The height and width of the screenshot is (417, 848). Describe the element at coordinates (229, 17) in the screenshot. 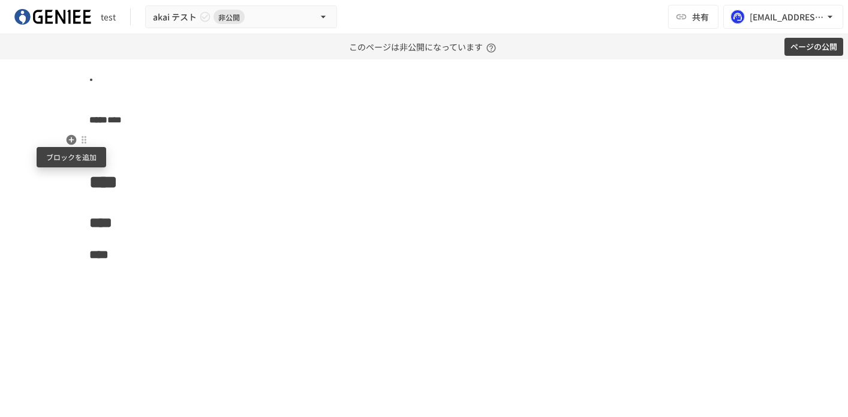

I see `span: 非公開` at that location.